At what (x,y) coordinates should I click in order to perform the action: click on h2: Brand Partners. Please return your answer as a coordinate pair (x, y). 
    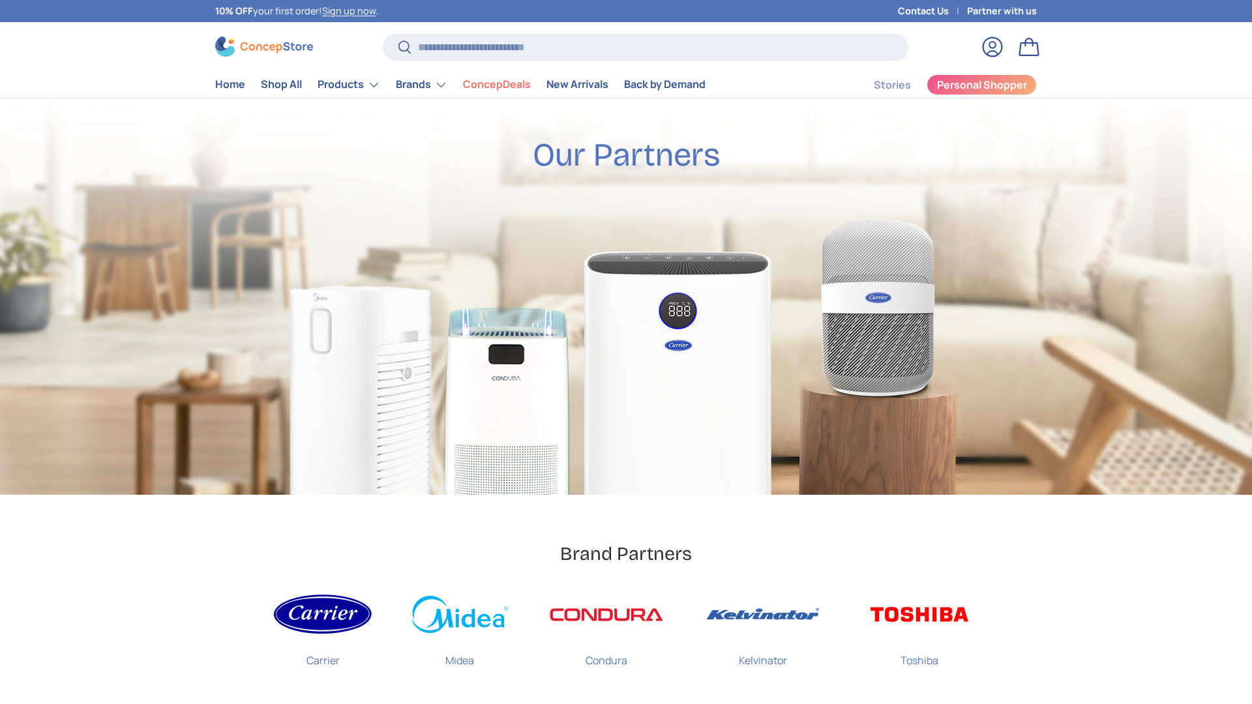
    Looking at the image, I should click on (626, 553).